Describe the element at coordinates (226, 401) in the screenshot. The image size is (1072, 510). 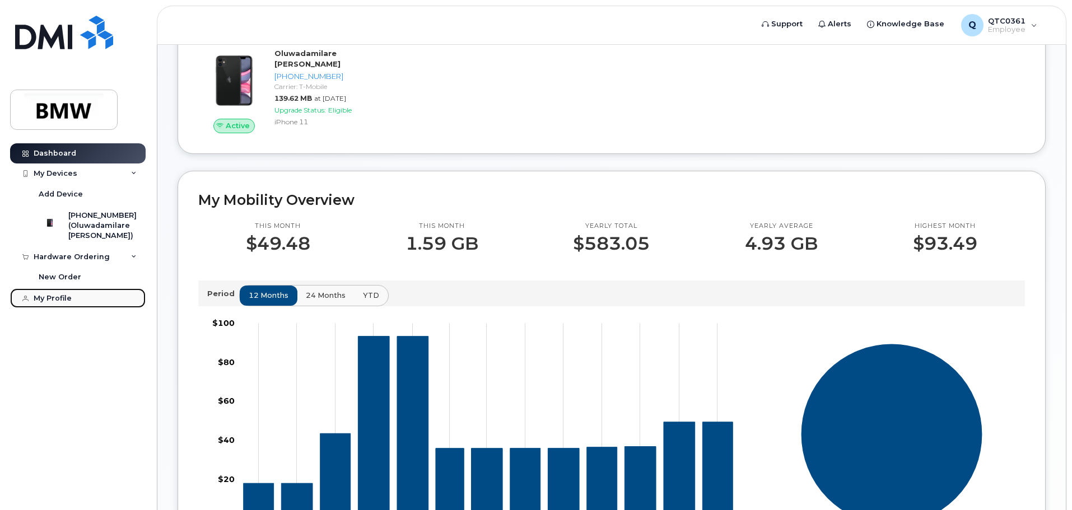
I see `tspan: $60` at that location.